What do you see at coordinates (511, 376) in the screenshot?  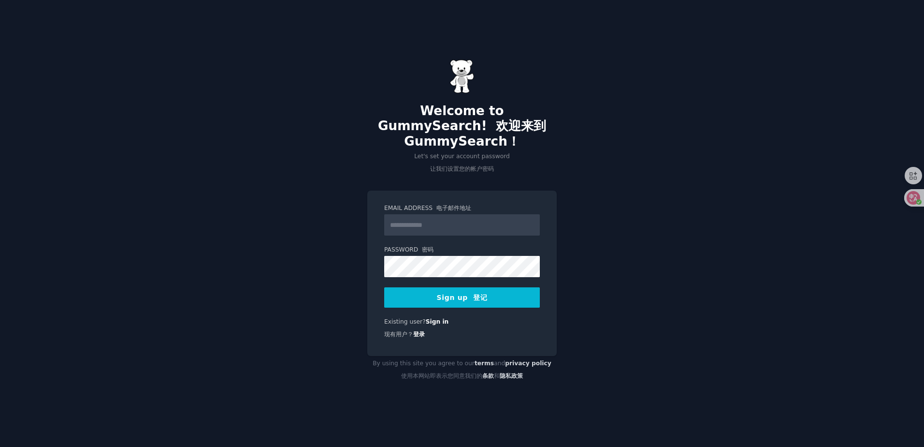 I see `a: 隐私政策` at bounding box center [511, 376].